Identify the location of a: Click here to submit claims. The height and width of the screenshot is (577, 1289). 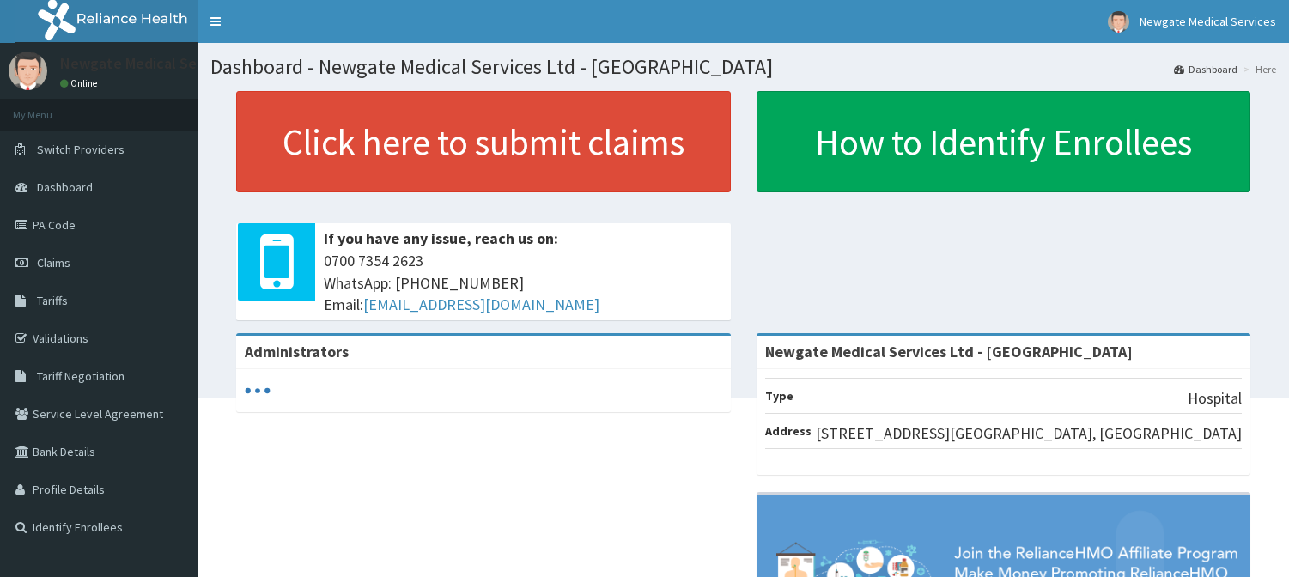
(484, 142).